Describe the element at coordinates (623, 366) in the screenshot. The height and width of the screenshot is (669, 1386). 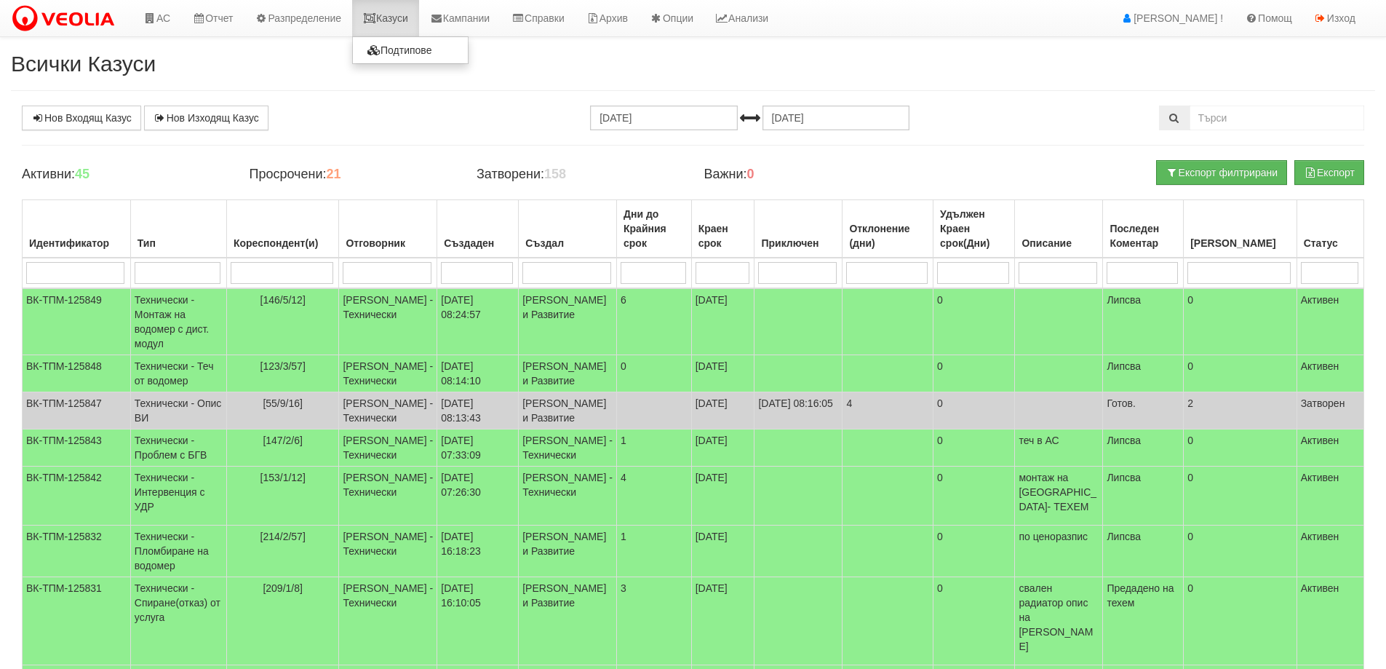
I see `span: 0` at that location.